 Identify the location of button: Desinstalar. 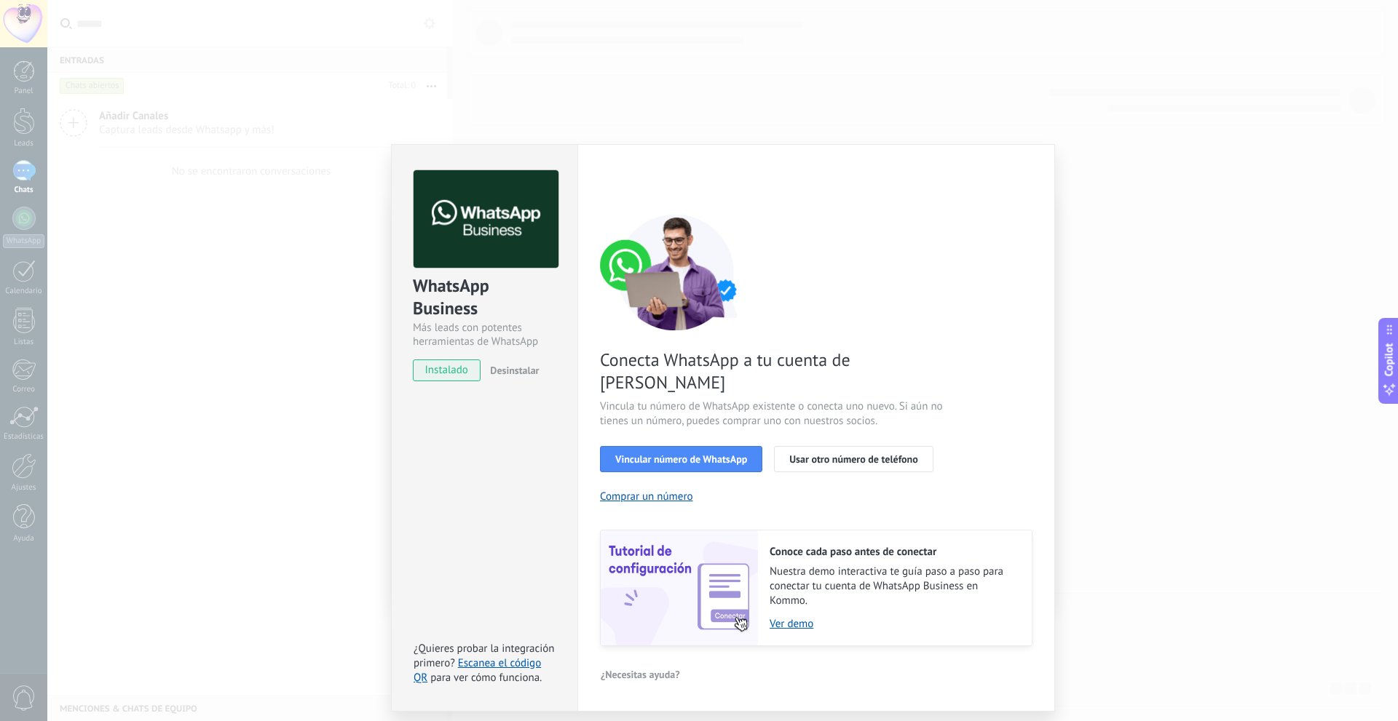
(511, 371).